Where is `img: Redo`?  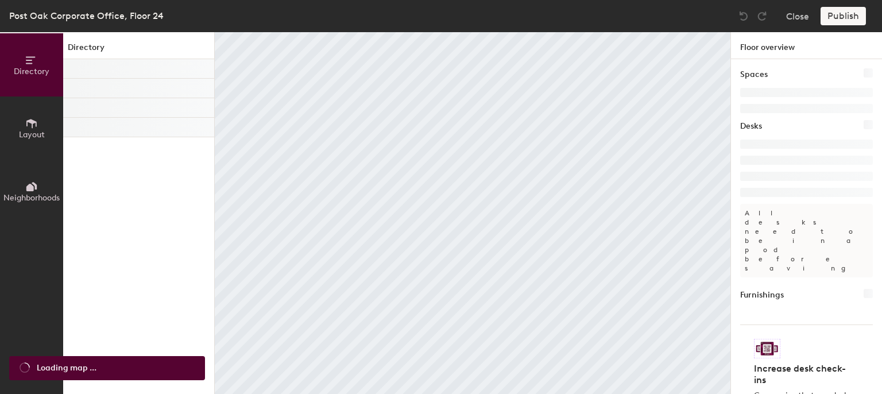
img: Redo is located at coordinates (762, 16).